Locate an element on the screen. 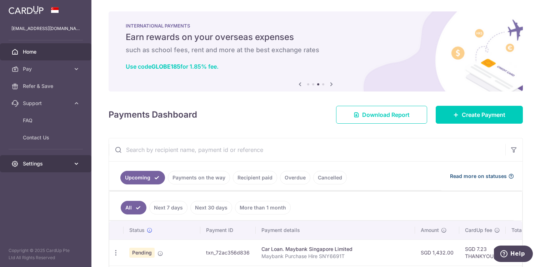 The width and height of the screenshot is (540, 267). span: Download Report is located at coordinates (386, 115).